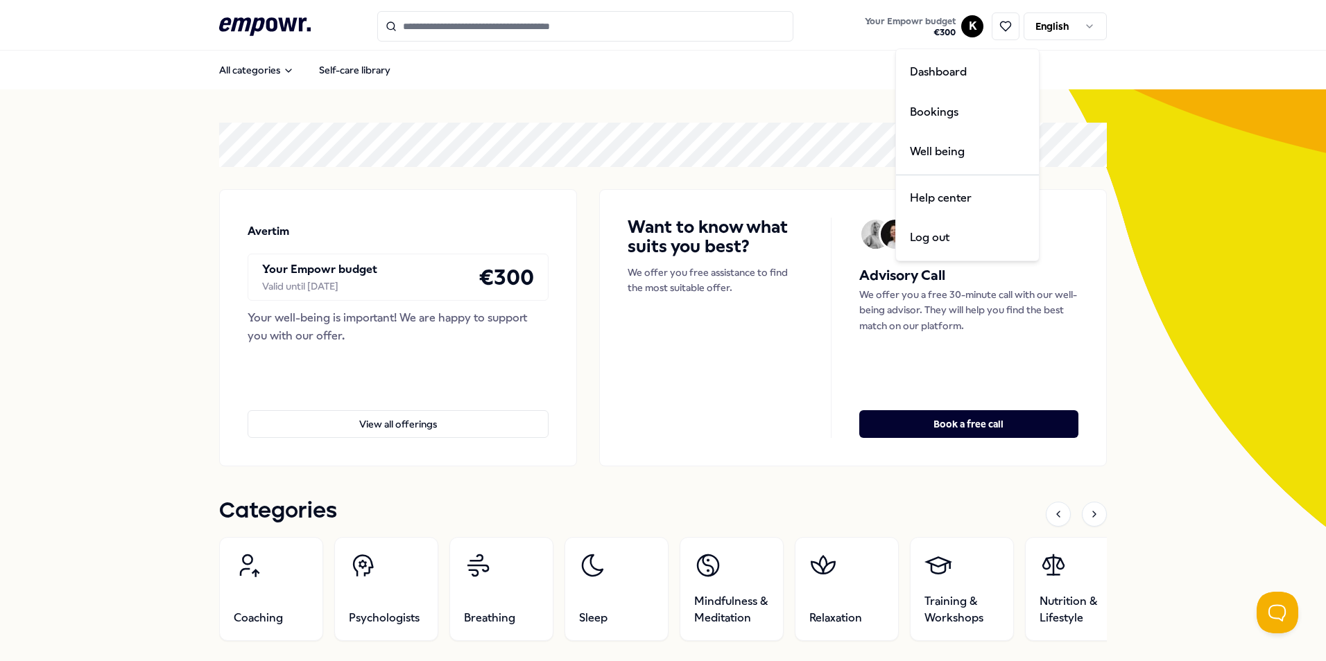 This screenshot has width=1326, height=661. I want to click on a: Dashboard, so click(967, 72).